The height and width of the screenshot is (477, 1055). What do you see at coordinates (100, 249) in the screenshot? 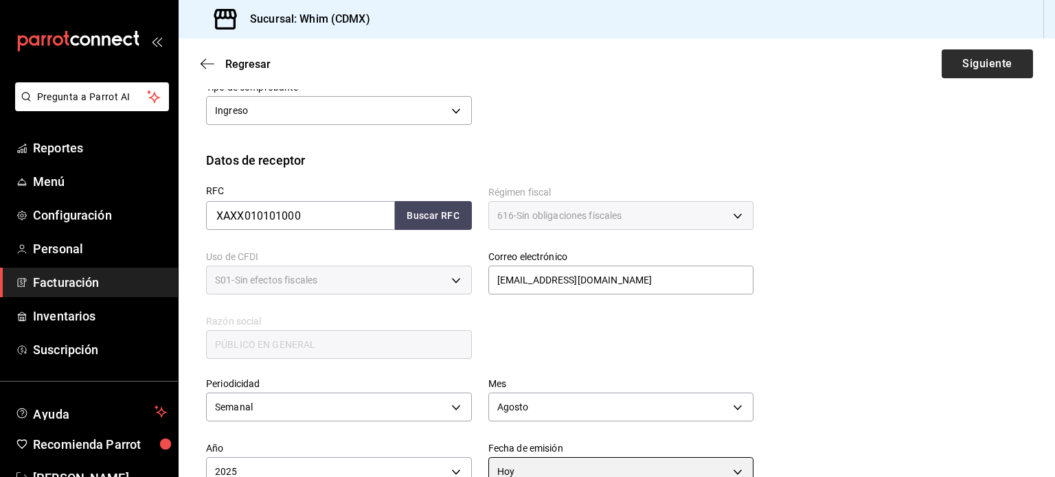
I see `span: Personal` at bounding box center [100, 249].